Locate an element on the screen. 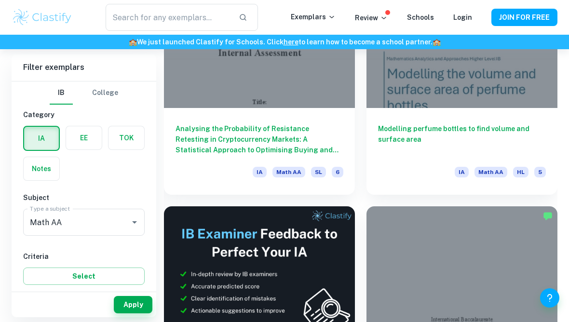 This screenshot has height=322, width=569. img: Clastify logo is located at coordinates (42, 17).